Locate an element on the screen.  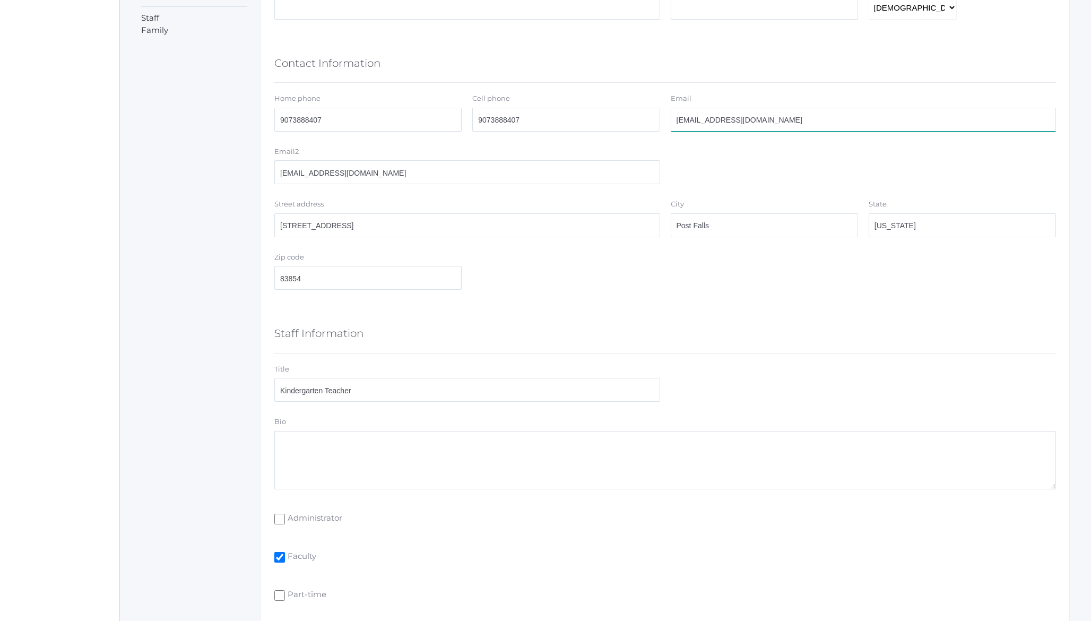
label: Cell phone is located at coordinates (491, 99).